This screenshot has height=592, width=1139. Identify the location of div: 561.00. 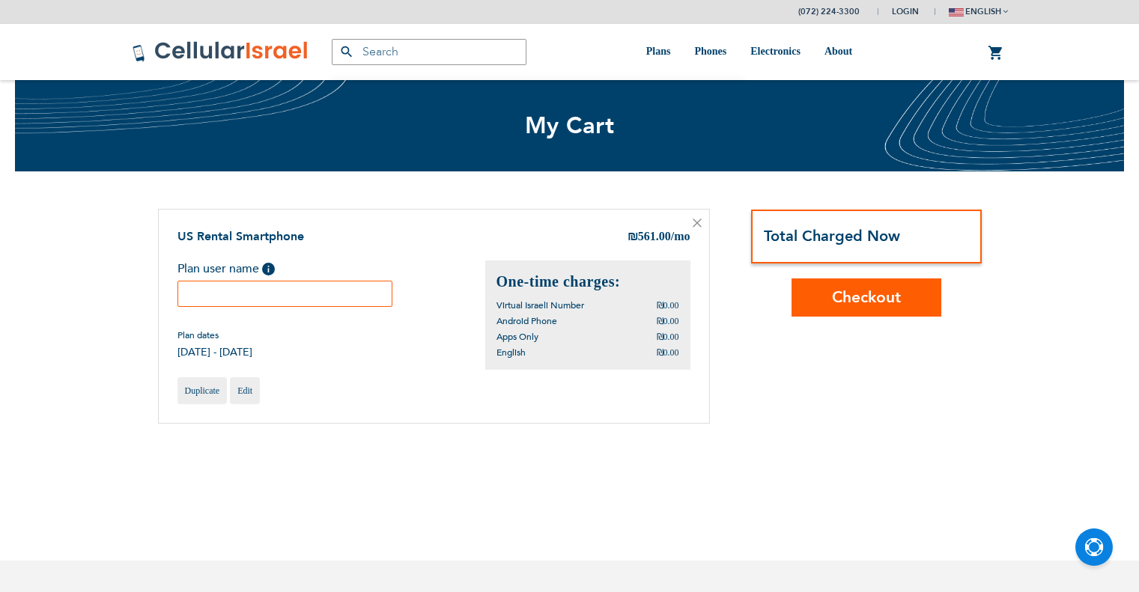
(659, 237).